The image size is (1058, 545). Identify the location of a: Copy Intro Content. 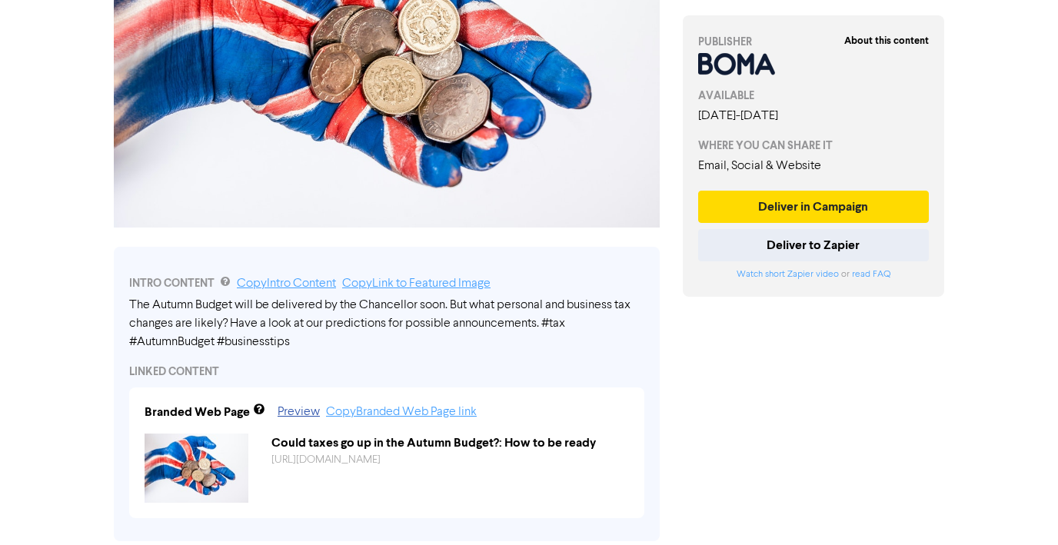
(286, 284).